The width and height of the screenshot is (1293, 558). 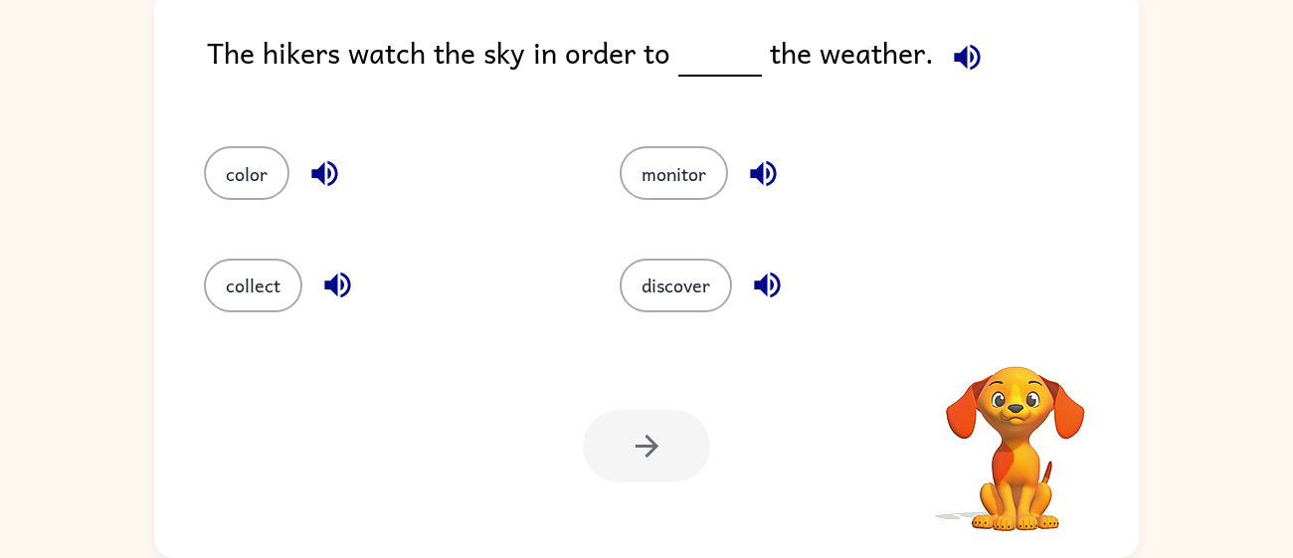 I want to click on video: Your browser must support playing .mp4 files to use Literably. Please try using another browser., so click(x=1016, y=435).